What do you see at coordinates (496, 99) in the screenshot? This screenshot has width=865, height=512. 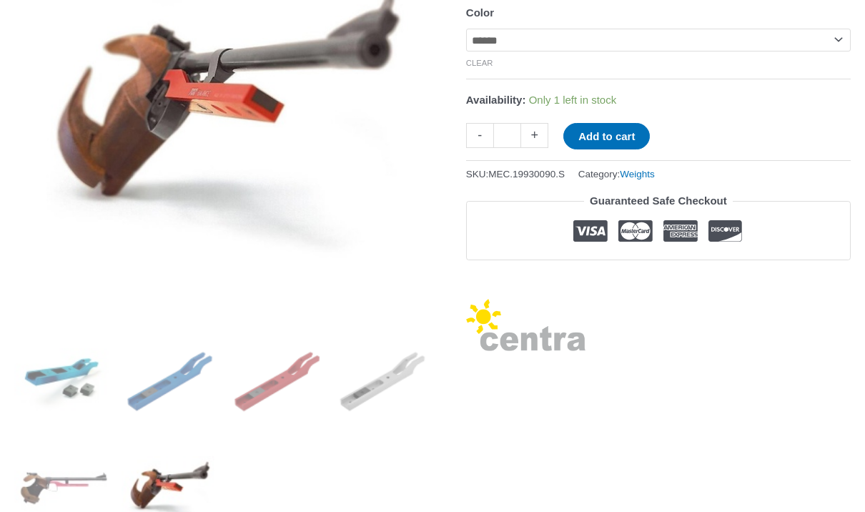 I see `span: Availability:` at bounding box center [496, 99].